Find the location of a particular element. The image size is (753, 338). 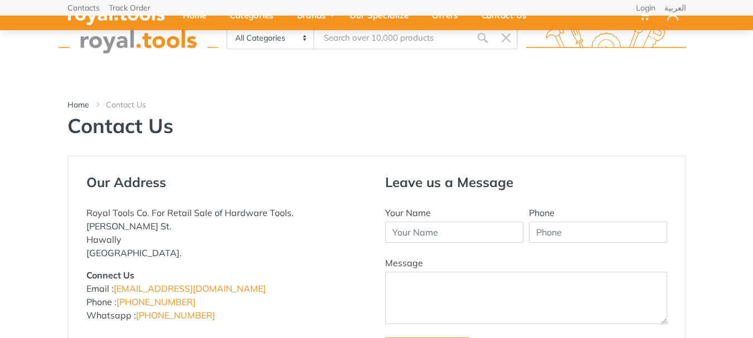

input: Your Name is located at coordinates (454, 232).